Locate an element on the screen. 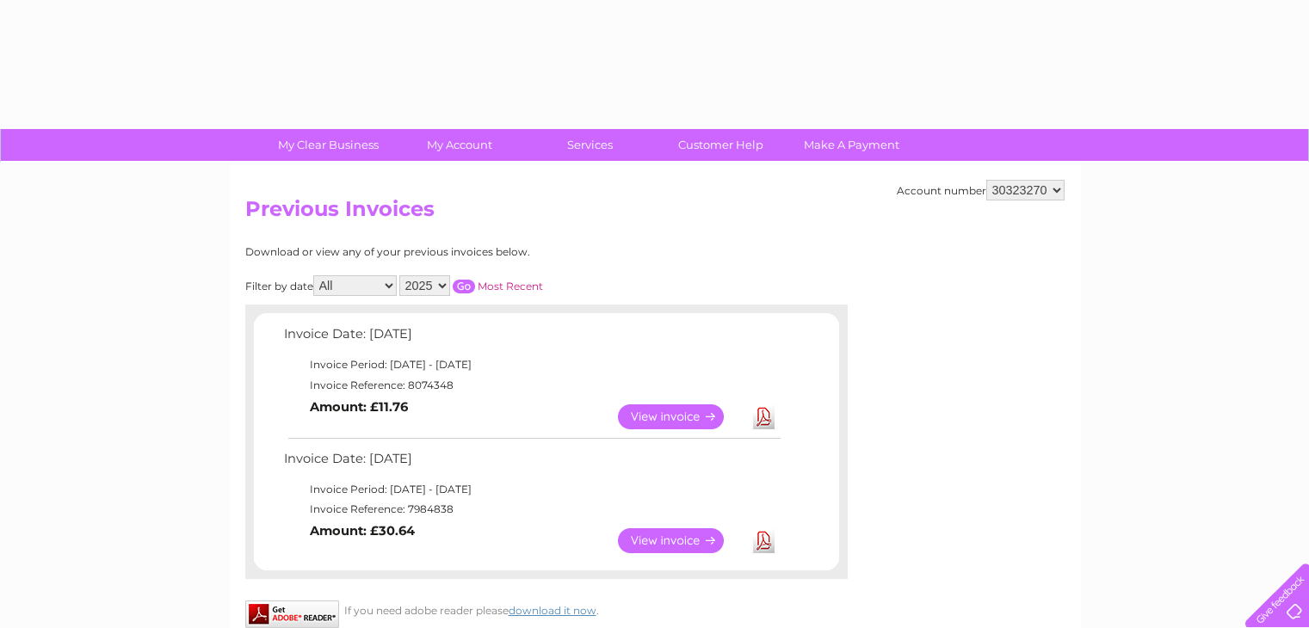  div: Account number is located at coordinates (980, 190).